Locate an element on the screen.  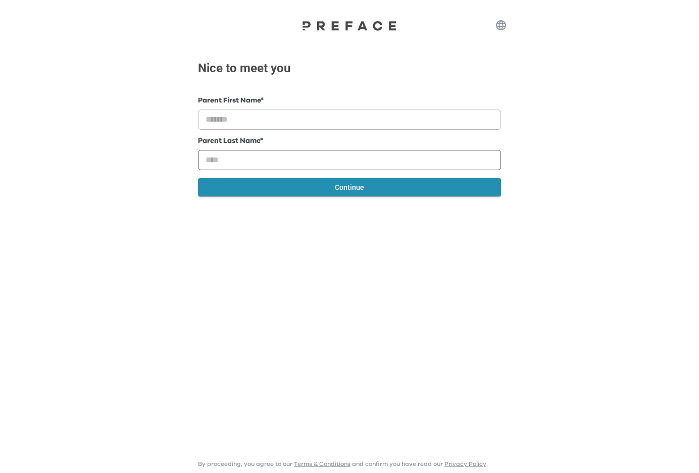
img: Preface Logo is located at coordinates (349, 25).